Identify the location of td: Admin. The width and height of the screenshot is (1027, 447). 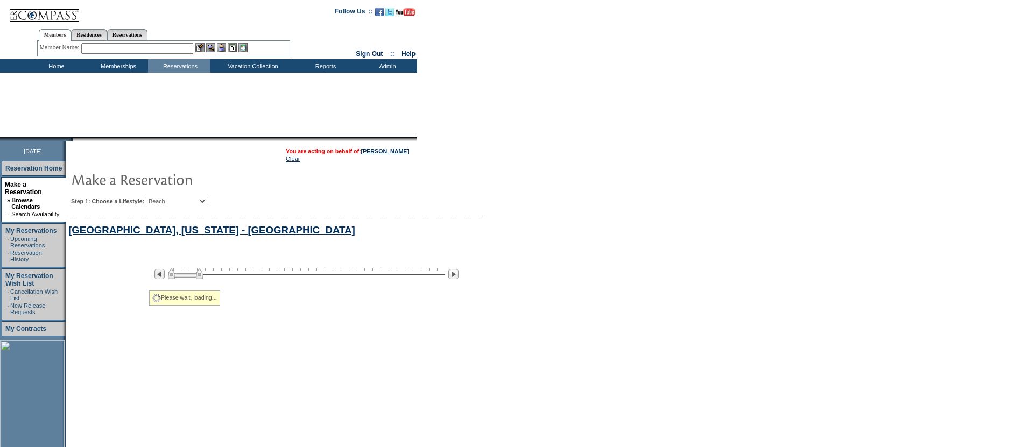
(386, 66).